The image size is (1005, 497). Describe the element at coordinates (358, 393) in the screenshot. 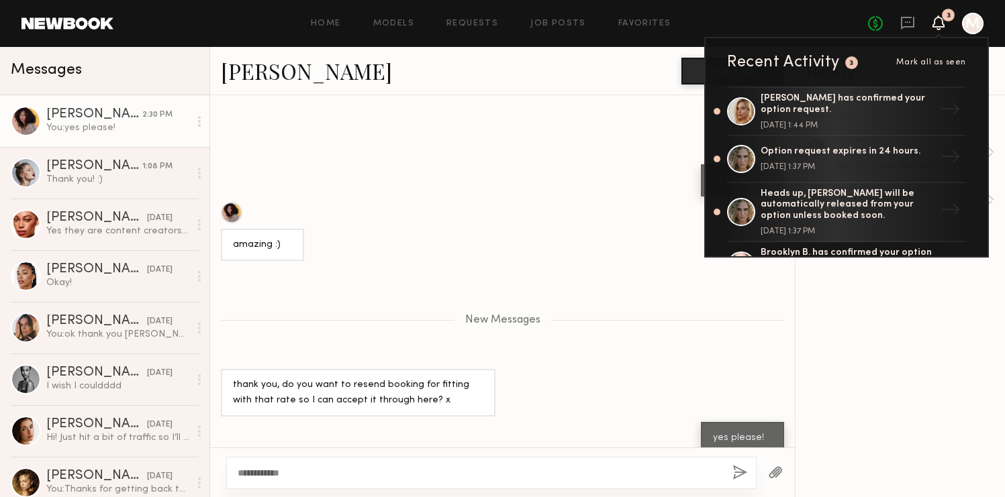

I see `div: thank you, do you want to resend booking for fitting with that rate so I can accept it through he...` at that location.